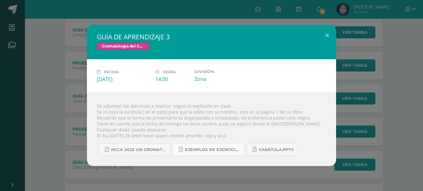  I want to click on a: Carátula.pptx, so click(272, 149).